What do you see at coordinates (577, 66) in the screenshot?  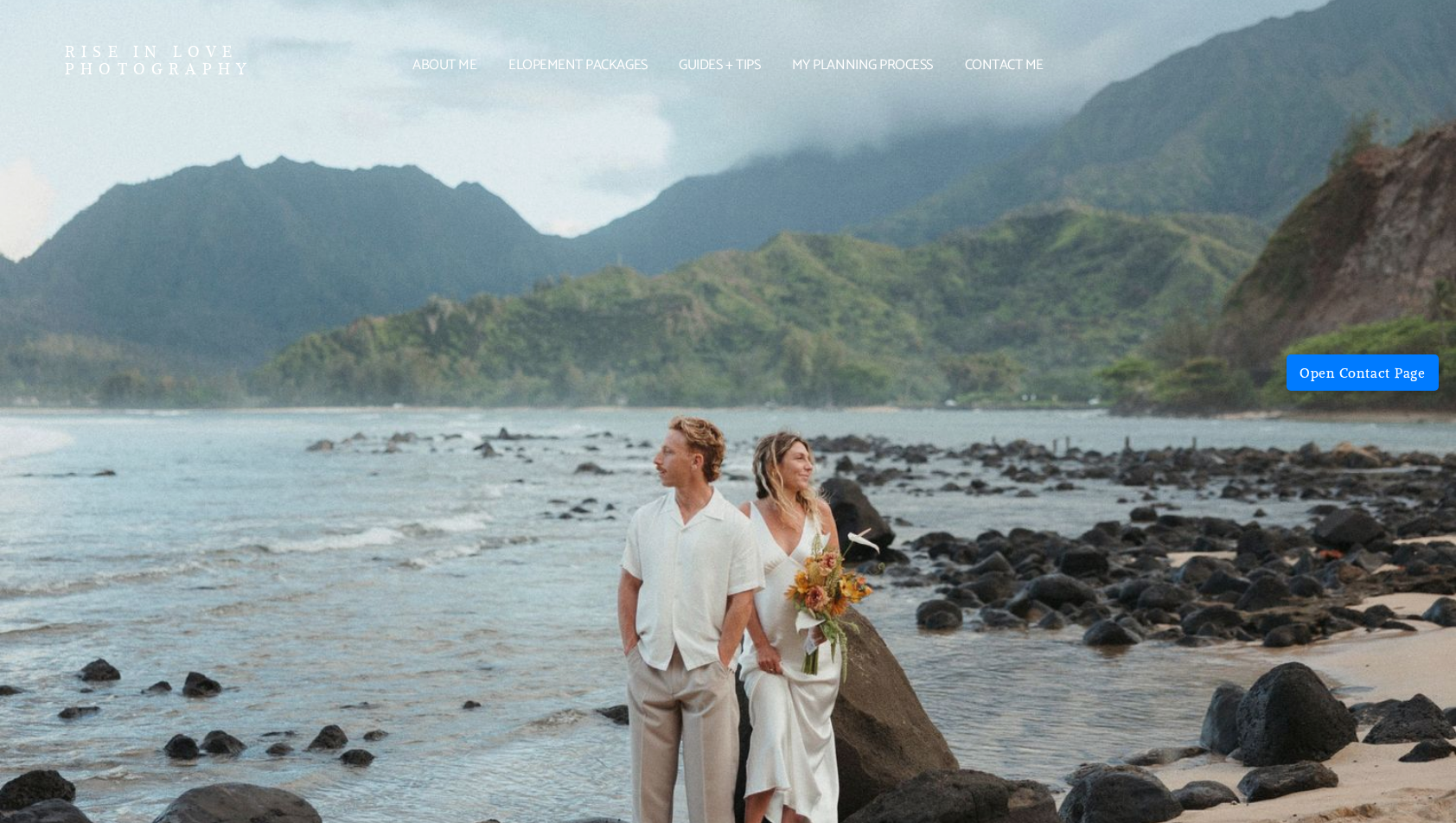 I see `a: Elopement packages` at bounding box center [577, 66].